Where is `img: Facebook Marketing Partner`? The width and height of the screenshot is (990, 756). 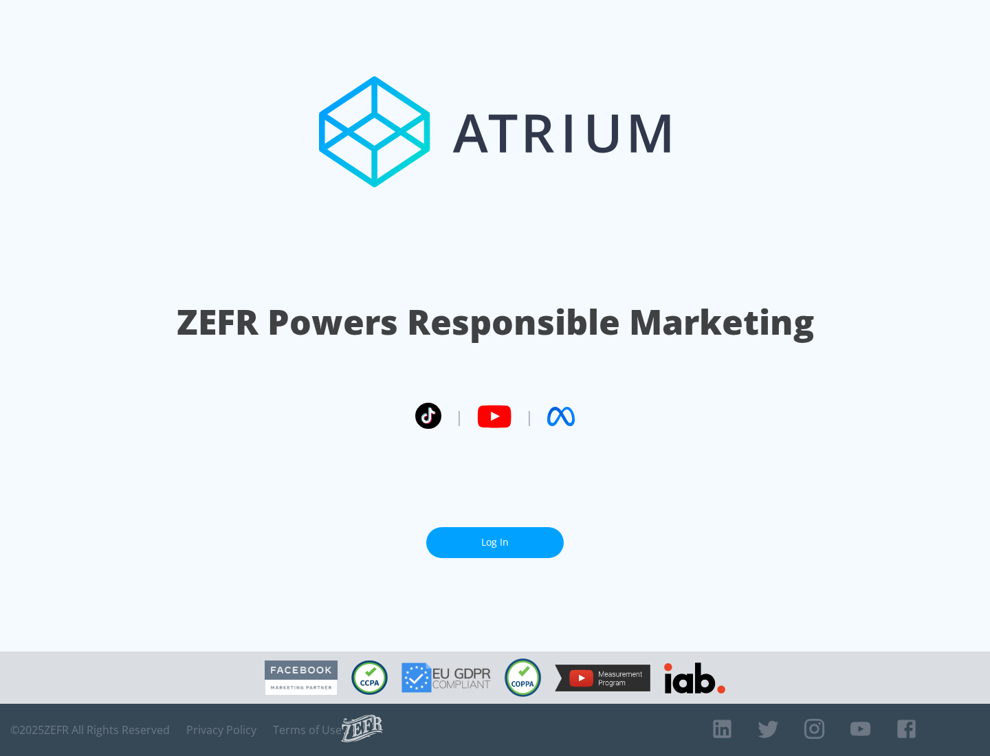
img: Facebook Marketing Partner is located at coordinates (301, 678).